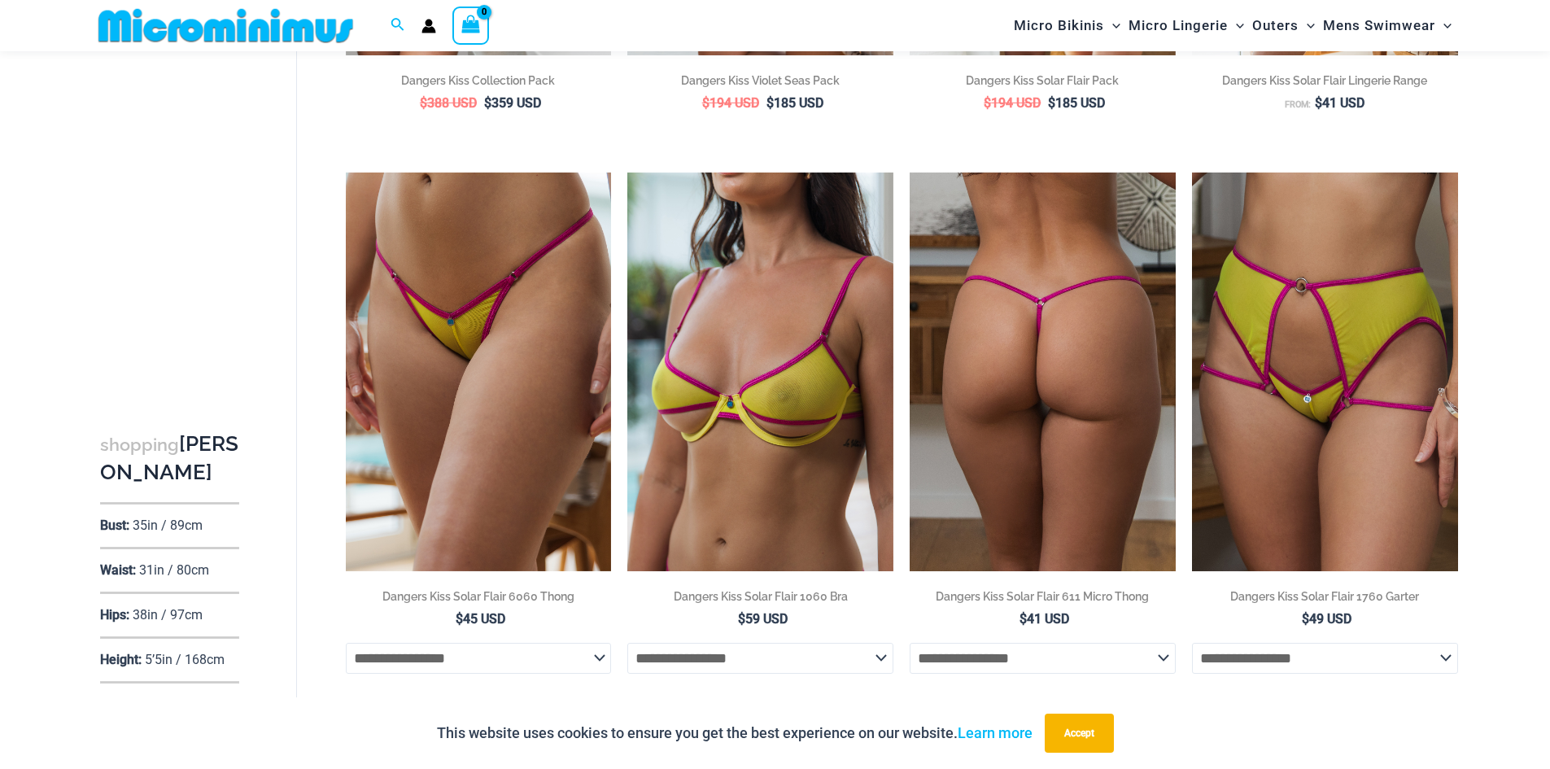 The height and width of the screenshot is (769, 1550). What do you see at coordinates (735, 733) in the screenshot?
I see `p: This website uses cookies to ensure you get the best experience on our website.` at bounding box center [735, 733].